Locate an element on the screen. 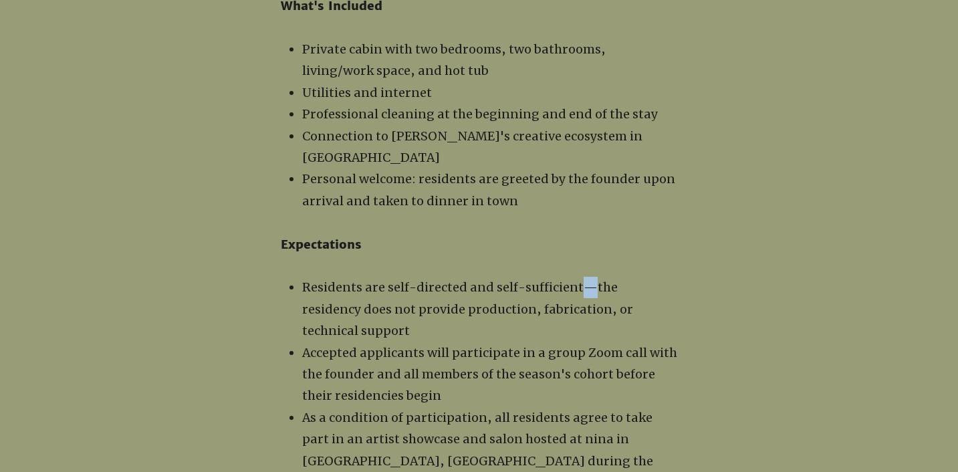 Image resolution: width=958 pixels, height=472 pixels. span: Personal welcome: residents are greeted by the founder upon arrival and taken to dinner in town is located at coordinates (489, 189).